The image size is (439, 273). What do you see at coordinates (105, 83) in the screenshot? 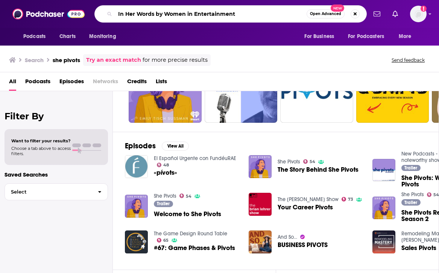
I see `span: Networks` at bounding box center [105, 83].